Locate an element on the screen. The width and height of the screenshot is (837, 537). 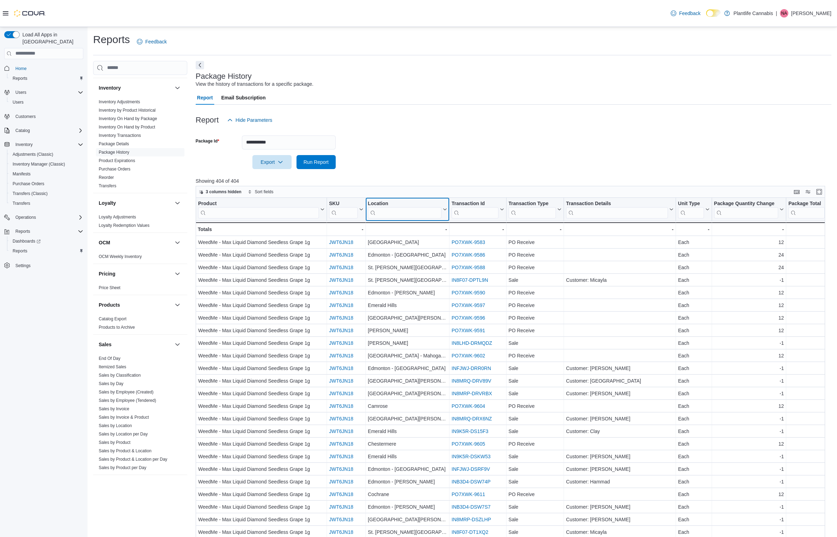
span: Hide Parameters is located at coordinates (254, 120).